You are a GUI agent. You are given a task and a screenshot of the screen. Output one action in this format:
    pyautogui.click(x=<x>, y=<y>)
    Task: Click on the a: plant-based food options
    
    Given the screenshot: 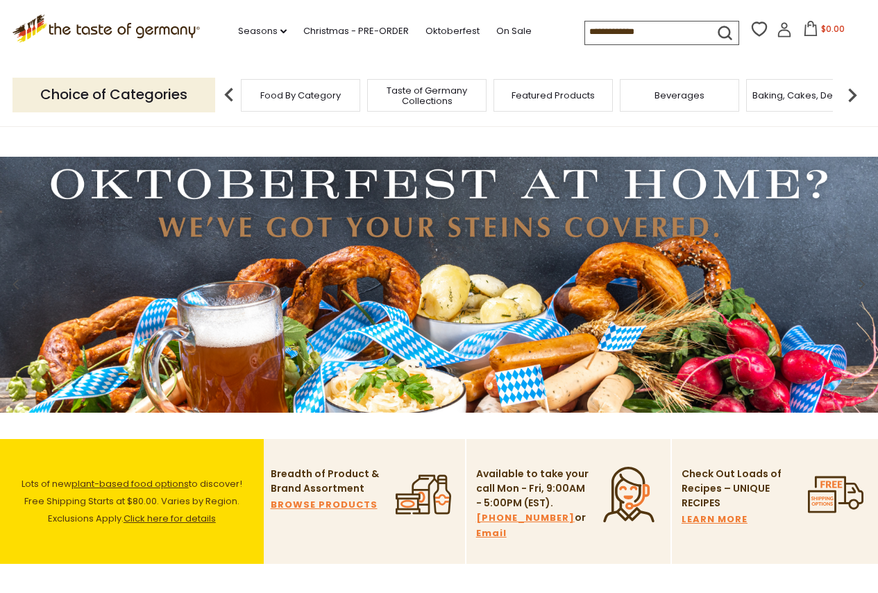 What is the action you would take?
    pyautogui.click(x=130, y=484)
    